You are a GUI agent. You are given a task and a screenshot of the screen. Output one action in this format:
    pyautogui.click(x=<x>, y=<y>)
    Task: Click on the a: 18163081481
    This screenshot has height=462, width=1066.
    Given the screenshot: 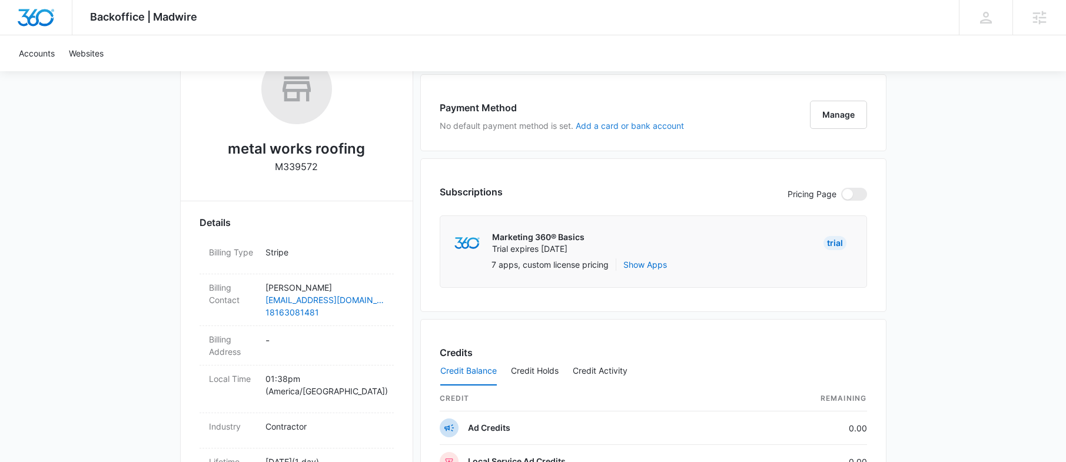 What is the action you would take?
    pyautogui.click(x=325, y=312)
    